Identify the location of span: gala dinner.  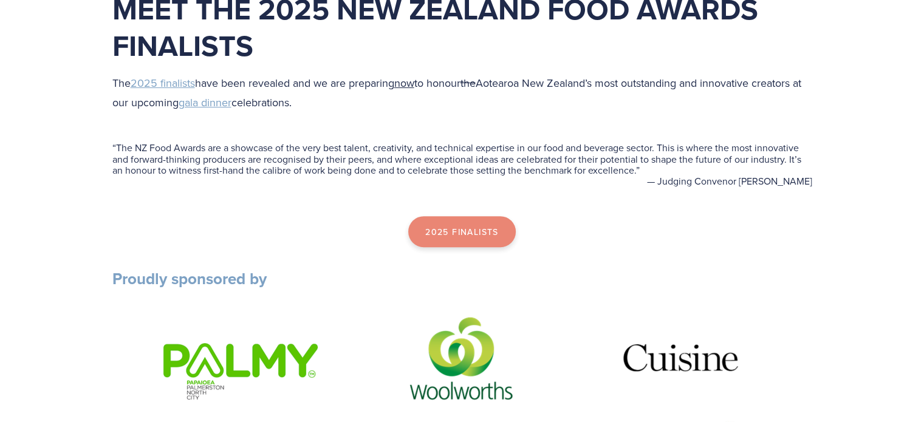
(205, 102).